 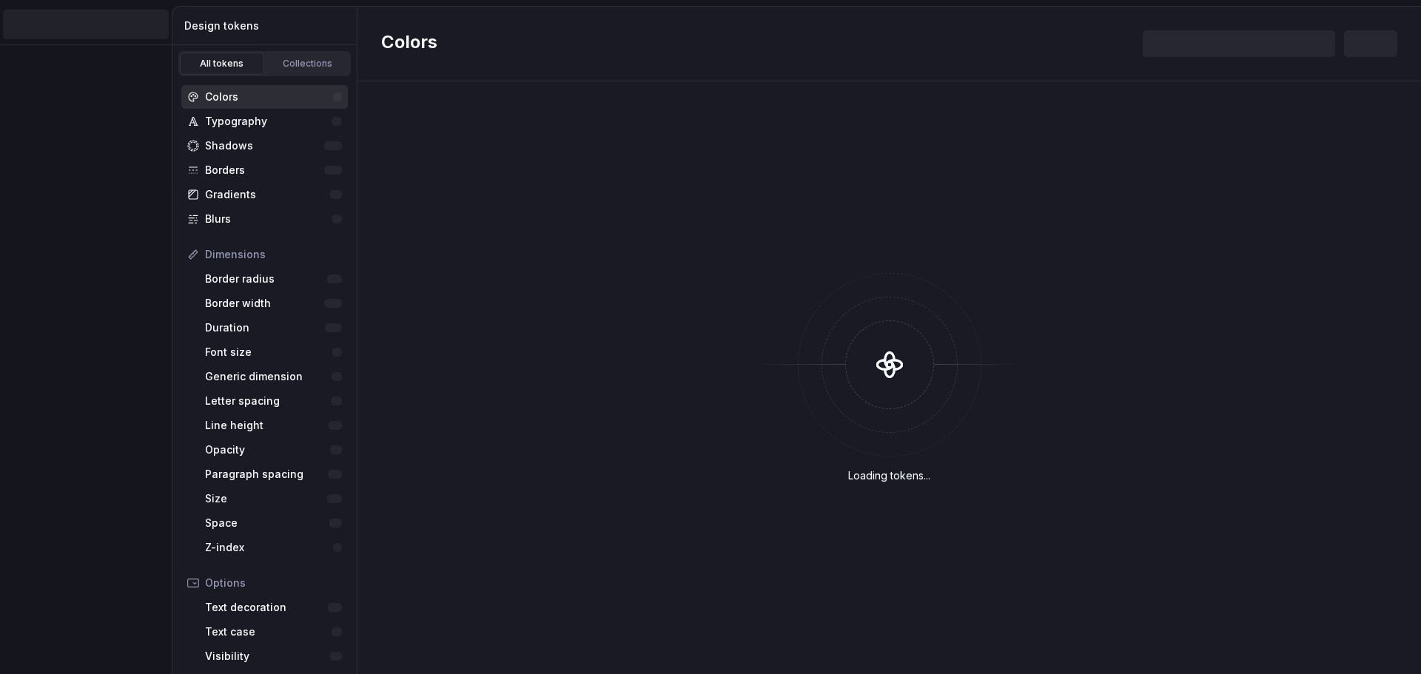 I want to click on div: Colors, so click(x=269, y=97).